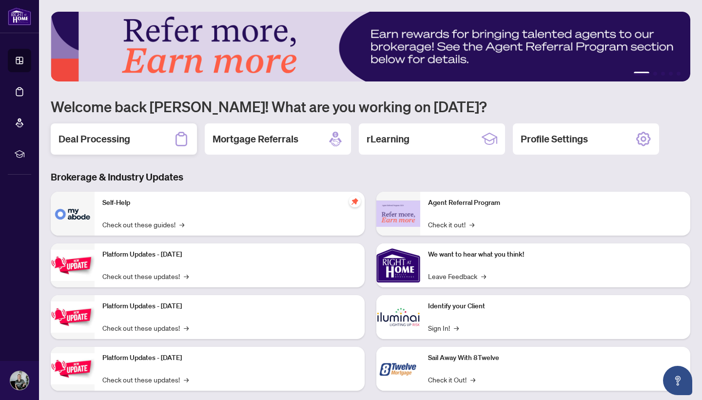  What do you see at coordinates (671, 74) in the screenshot?
I see `button: 4` at bounding box center [671, 74].